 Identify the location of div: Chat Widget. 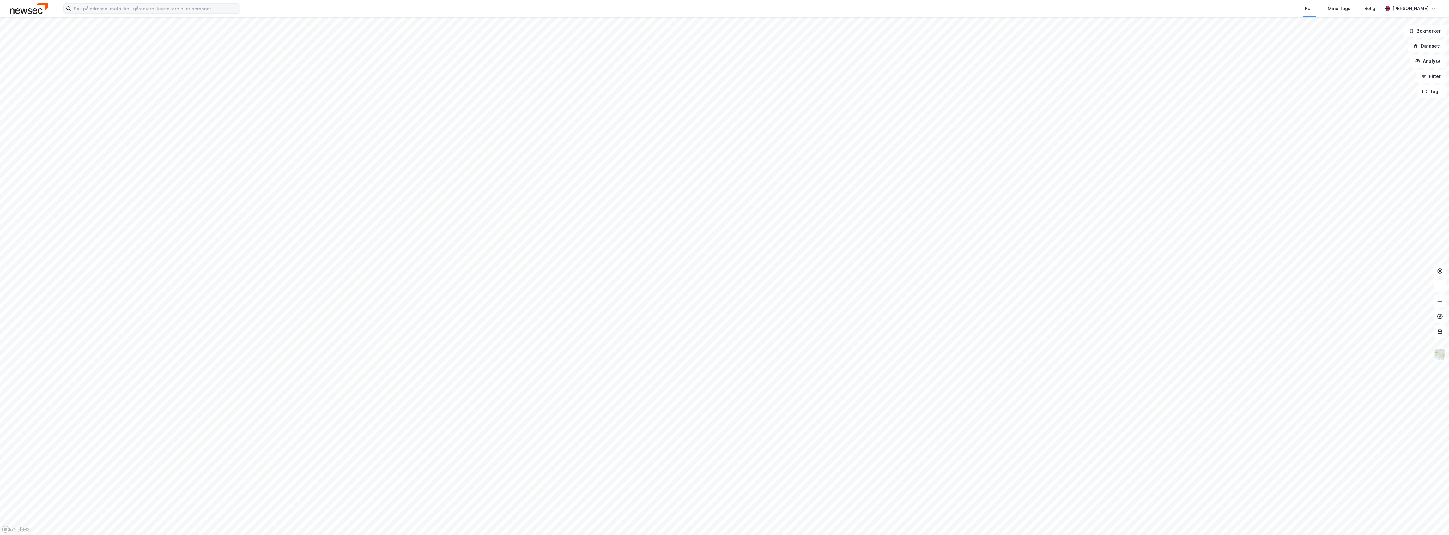
(1434, 520).